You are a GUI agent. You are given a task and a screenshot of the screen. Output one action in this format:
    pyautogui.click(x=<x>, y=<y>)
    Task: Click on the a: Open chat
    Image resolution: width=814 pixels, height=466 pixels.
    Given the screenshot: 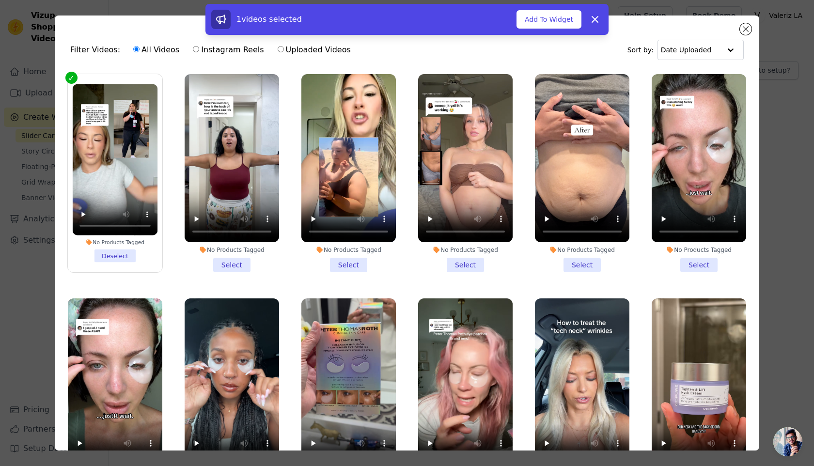 What is the action you would take?
    pyautogui.click(x=788, y=442)
    